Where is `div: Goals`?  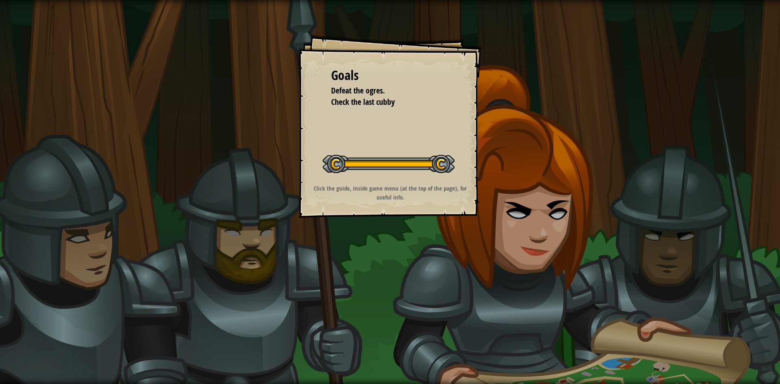
div: Goals is located at coordinates (390, 76).